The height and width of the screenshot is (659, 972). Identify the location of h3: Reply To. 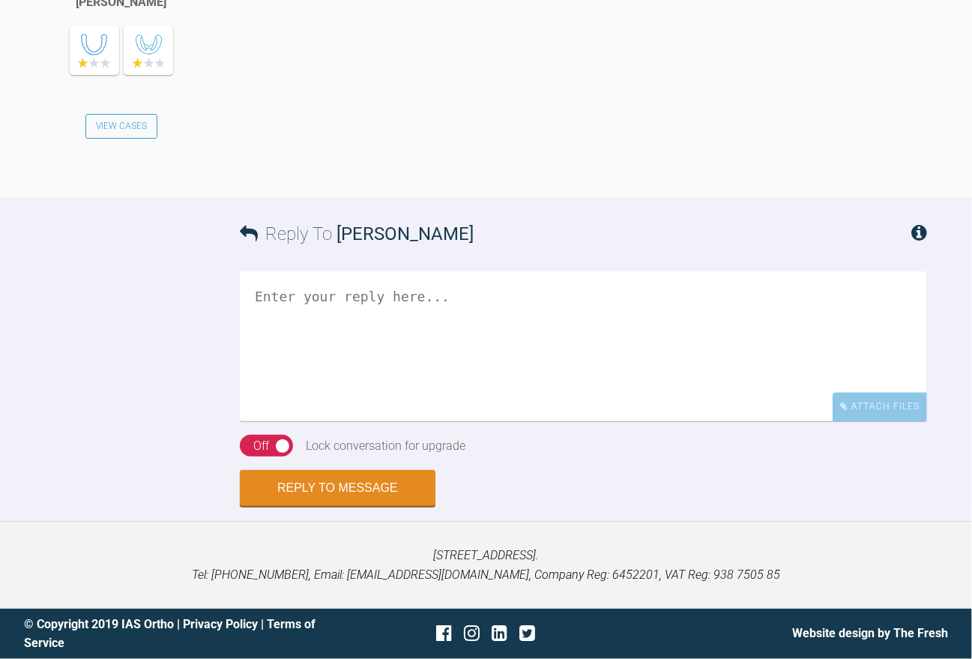
(357, 234).